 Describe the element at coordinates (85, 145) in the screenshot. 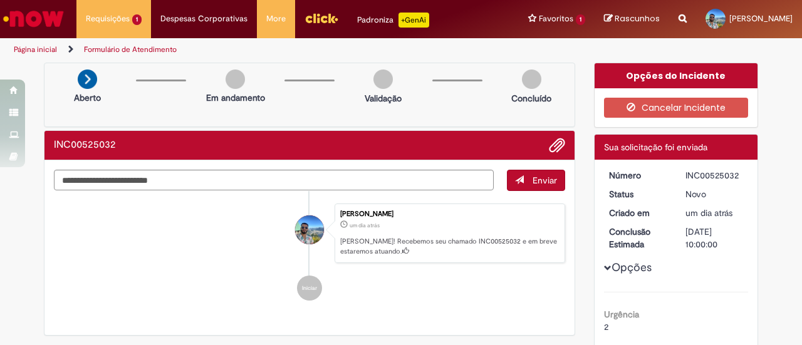

I see `h2: INC00525032 Histórico de tíquete` at that location.